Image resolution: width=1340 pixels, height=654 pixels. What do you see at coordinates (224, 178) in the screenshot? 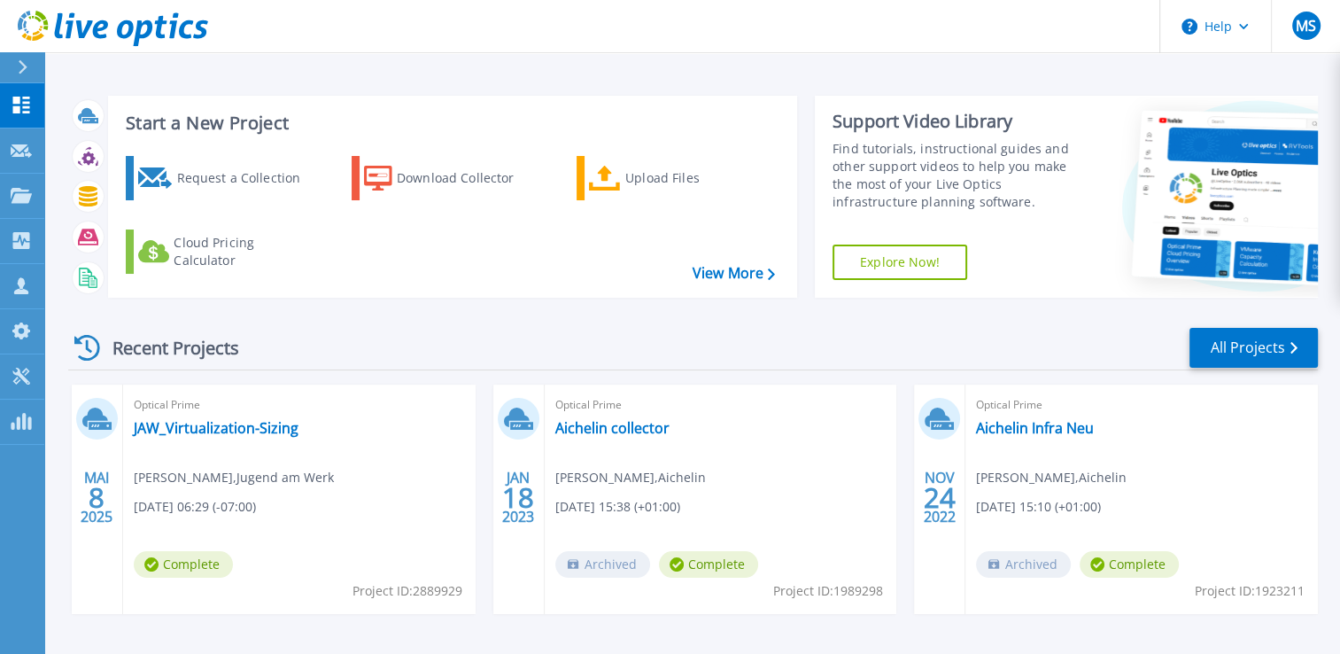
I see `a: Request a Collection` at bounding box center [224, 178].